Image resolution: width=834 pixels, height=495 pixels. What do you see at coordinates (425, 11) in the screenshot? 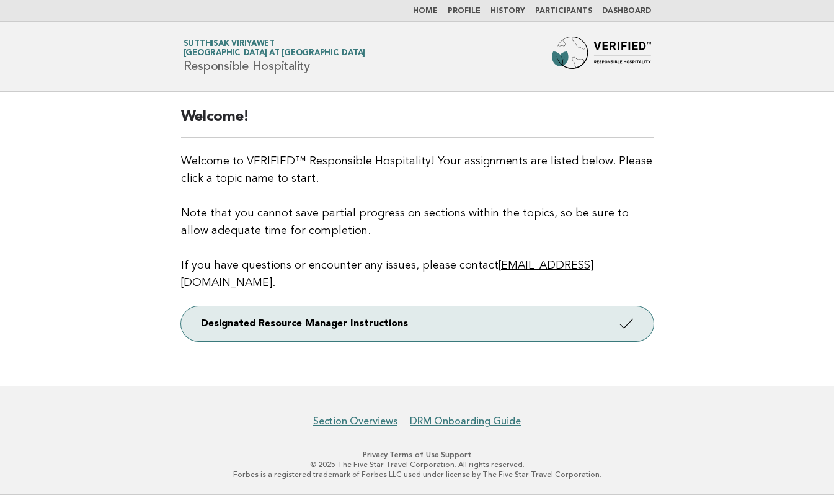
I see `a: Home` at bounding box center [425, 11].